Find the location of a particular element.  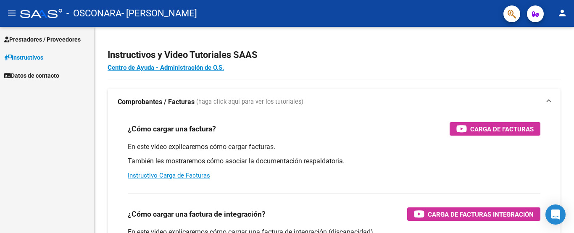

span: Carga de Facturas Integración is located at coordinates (481, 214).